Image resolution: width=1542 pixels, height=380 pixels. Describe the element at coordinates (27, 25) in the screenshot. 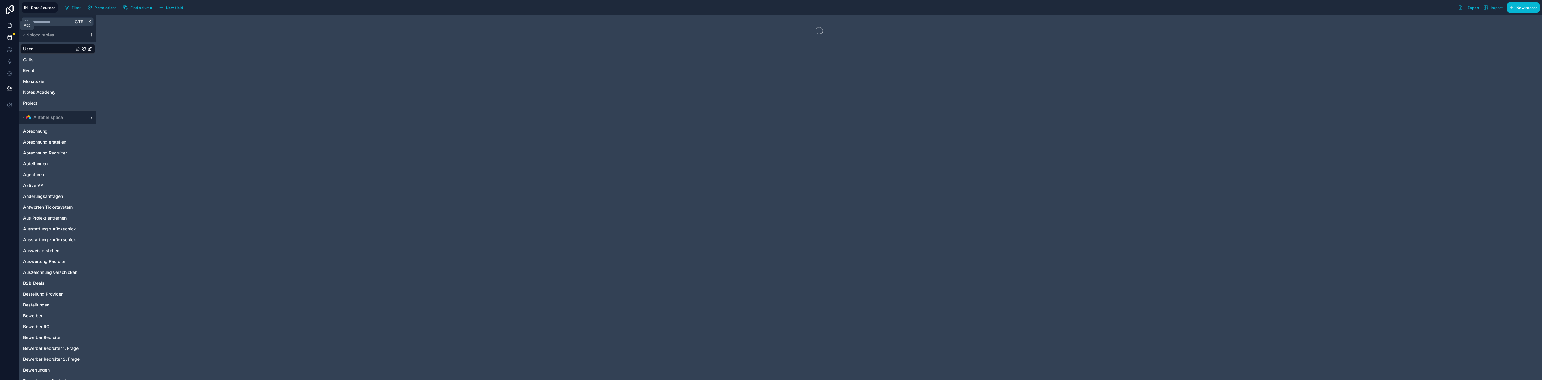

I see `div: App` at that location.